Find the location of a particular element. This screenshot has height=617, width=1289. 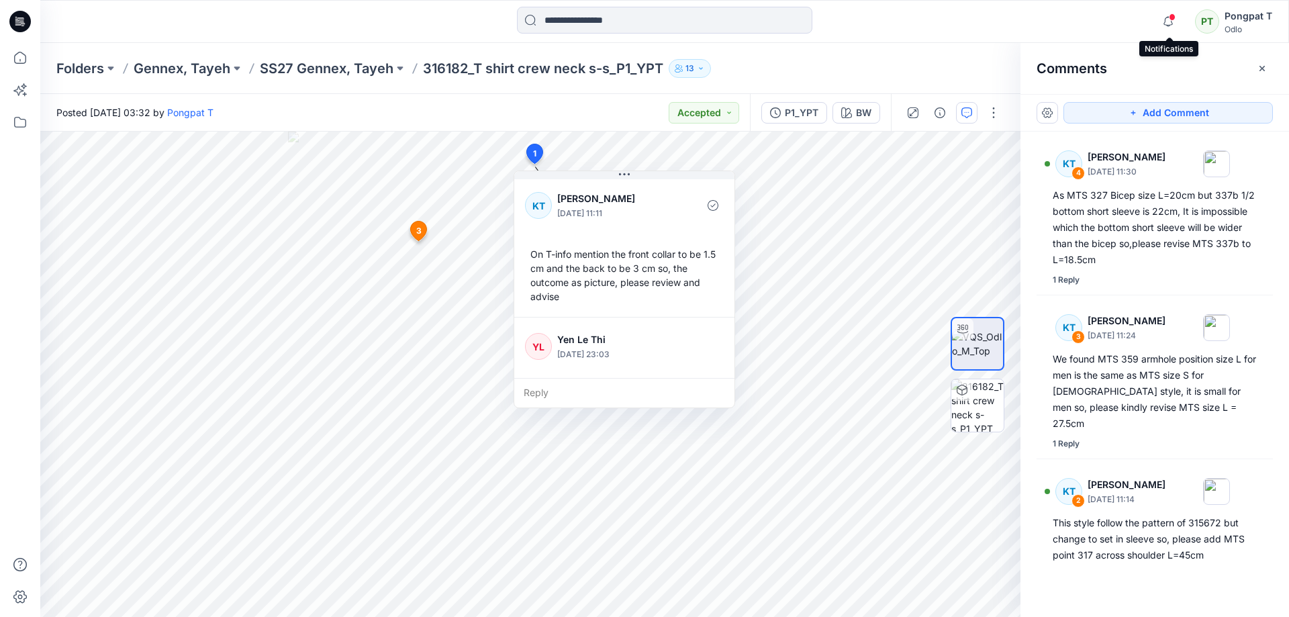

a: Pongpat T is located at coordinates (190, 112).